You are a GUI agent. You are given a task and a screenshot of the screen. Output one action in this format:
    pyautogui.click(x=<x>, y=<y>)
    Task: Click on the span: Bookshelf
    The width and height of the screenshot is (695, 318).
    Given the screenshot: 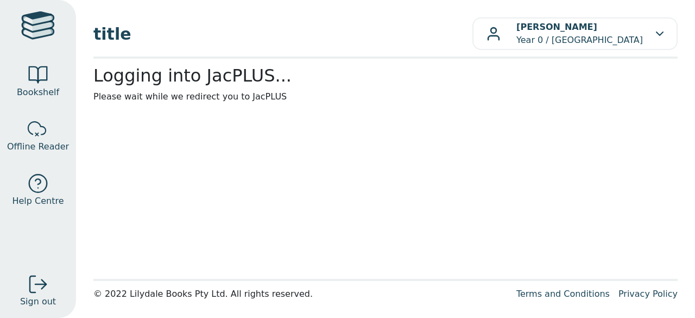 What is the action you would take?
    pyautogui.click(x=38, y=92)
    